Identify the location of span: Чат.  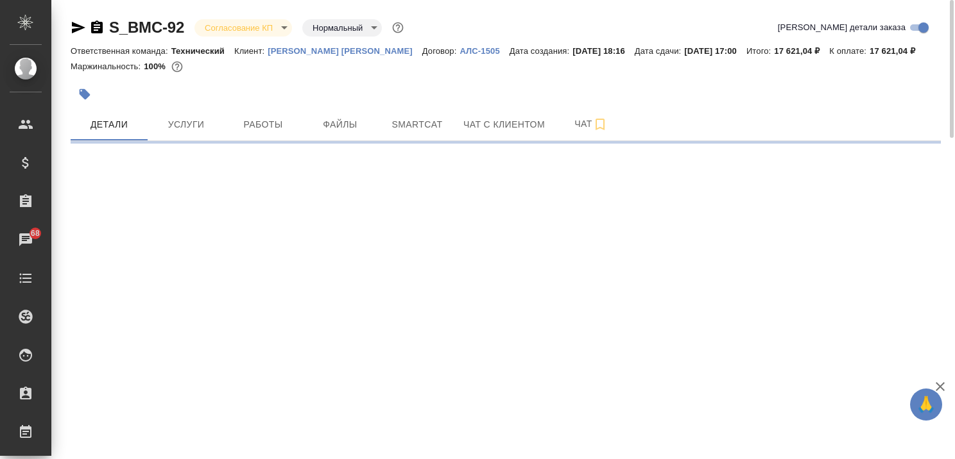
(591, 124).